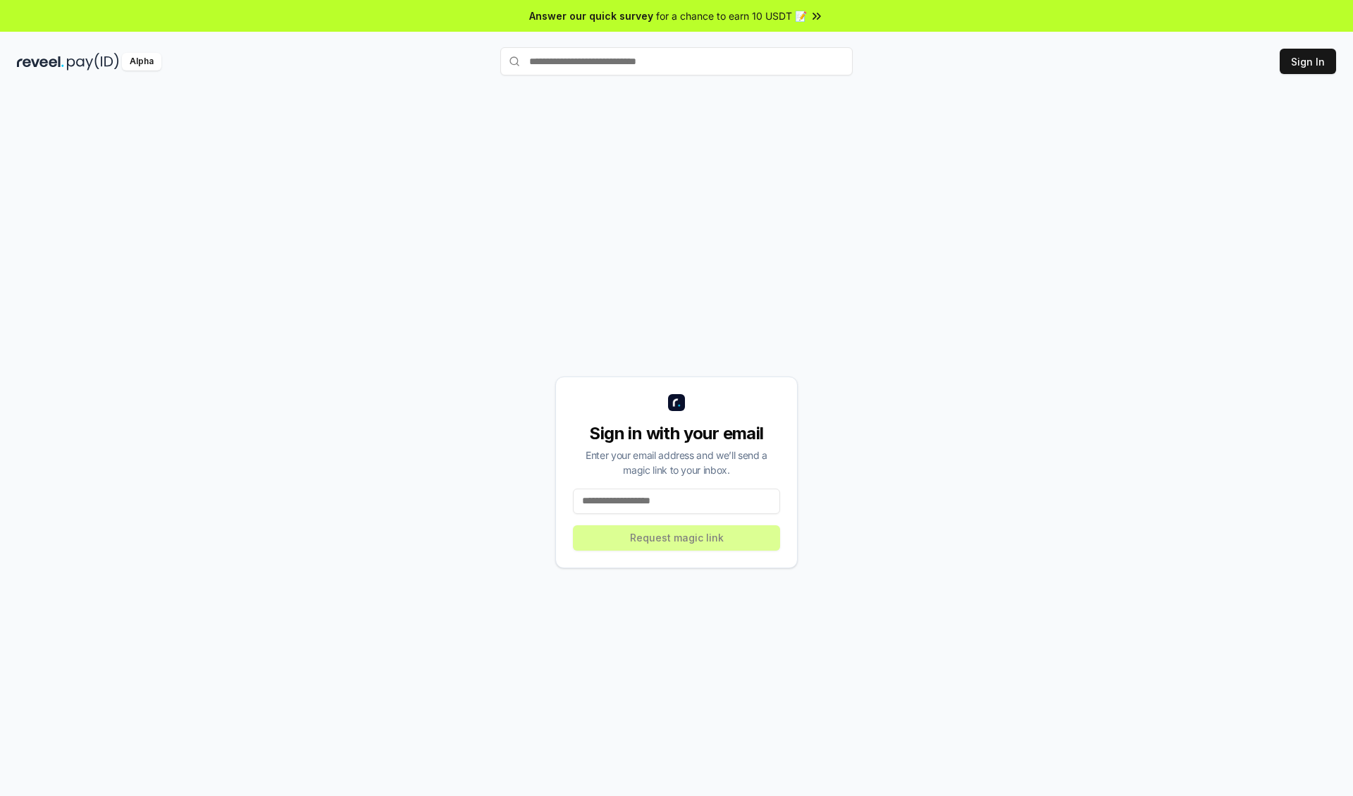 The height and width of the screenshot is (796, 1353). Describe the element at coordinates (677, 462) in the screenshot. I see `div: Enter your email address and we’ll send a magic link to your inbox.` at that location.